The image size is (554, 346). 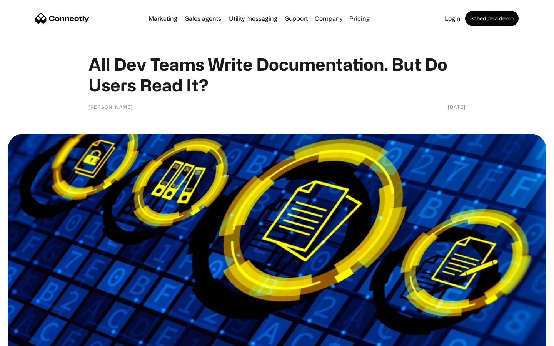 I want to click on a: Marketing, so click(x=163, y=18).